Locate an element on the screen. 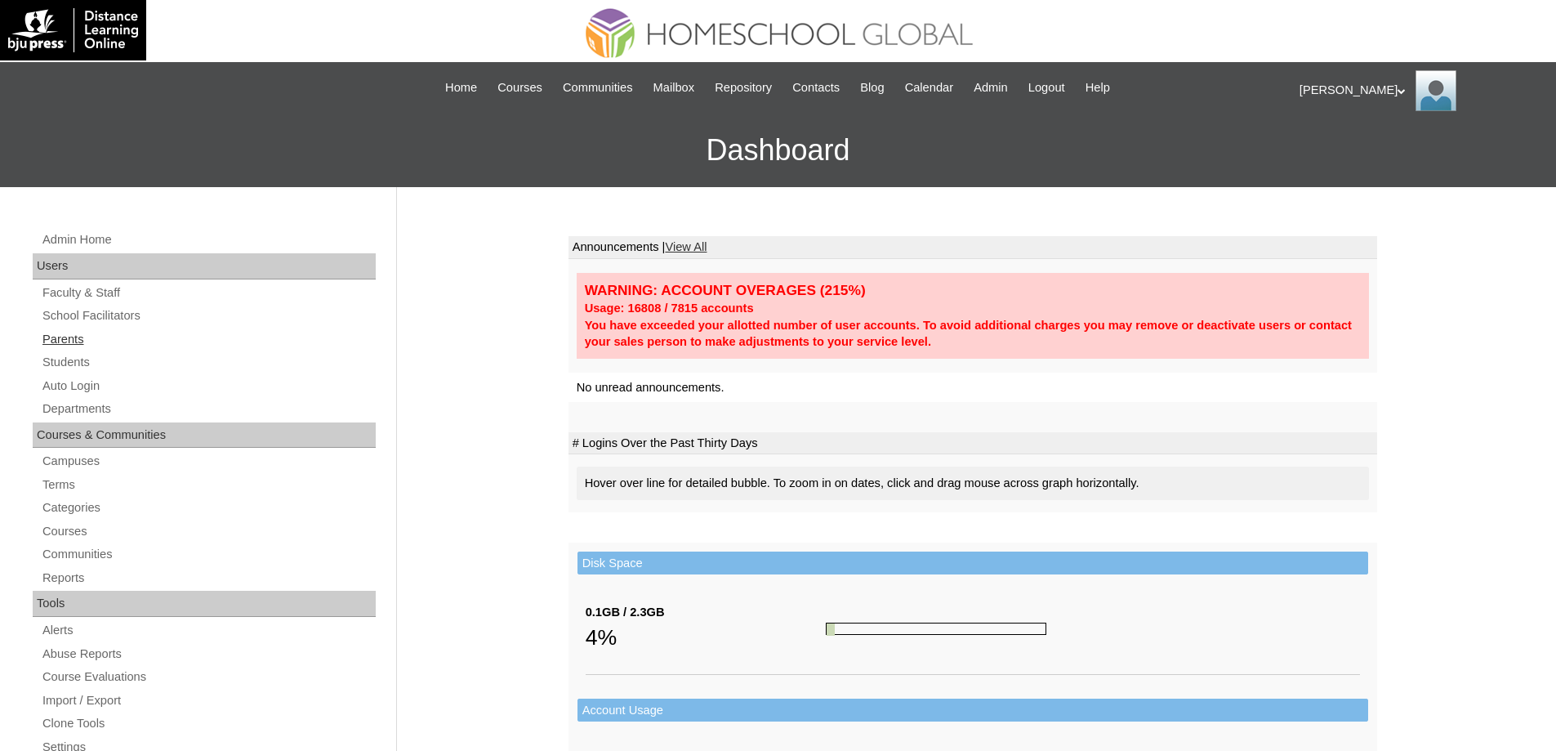 The image size is (1556, 751). a: Calendar is located at coordinates (929, 87).